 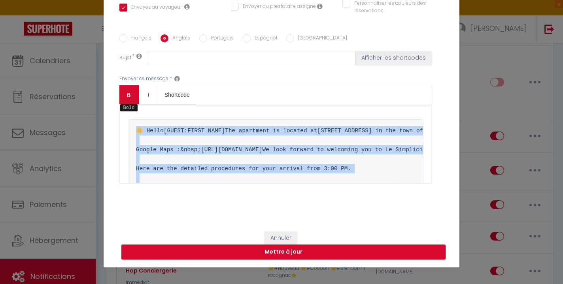 I want to click on a: Bold, so click(x=129, y=95).